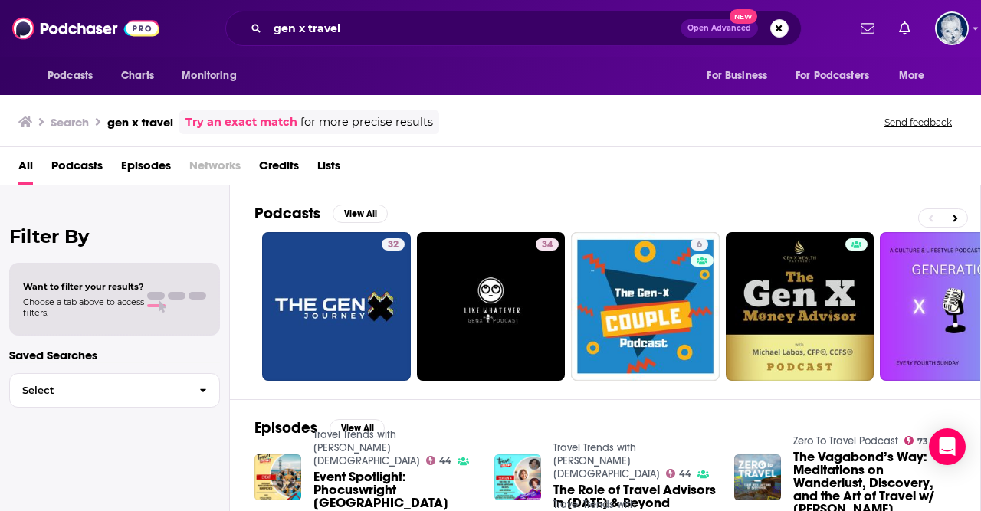 The height and width of the screenshot is (511, 981). I want to click on h2: Episodes, so click(286, 428).